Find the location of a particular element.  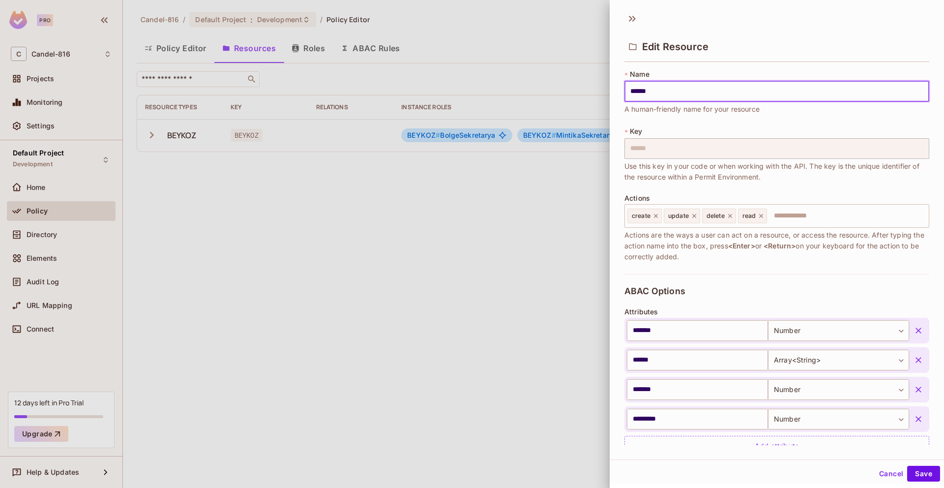

span: <Enter> is located at coordinates (741, 245).